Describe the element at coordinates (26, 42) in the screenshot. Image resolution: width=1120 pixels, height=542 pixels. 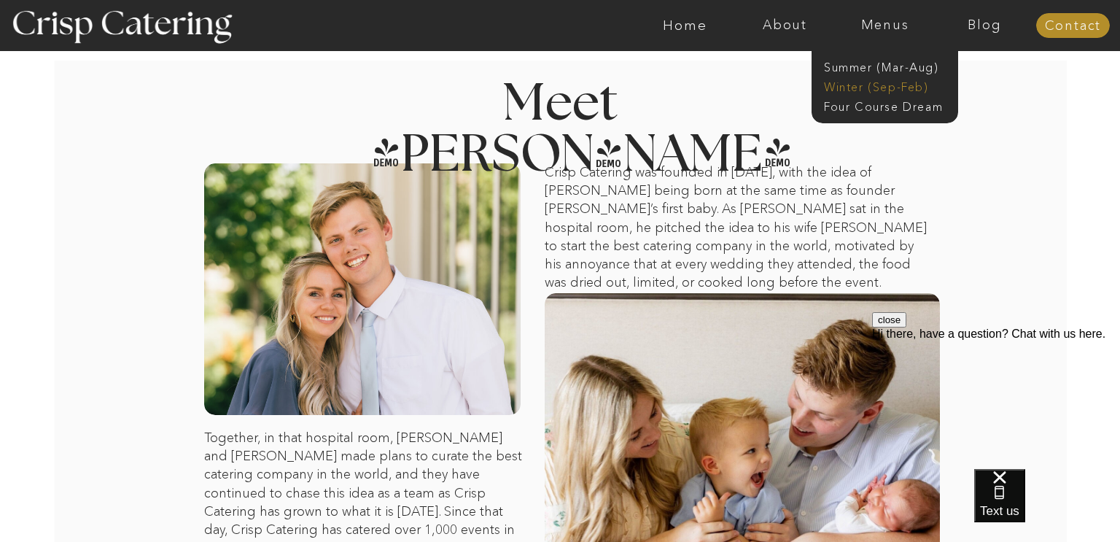
I see `span: Text us` at that location.